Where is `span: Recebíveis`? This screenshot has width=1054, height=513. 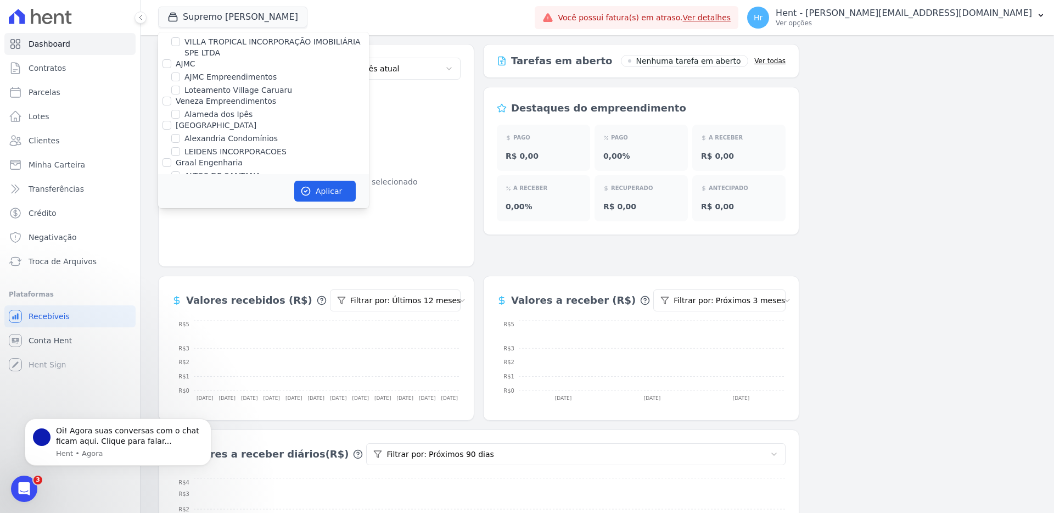
span: Recebíveis is located at coordinates (49, 316).